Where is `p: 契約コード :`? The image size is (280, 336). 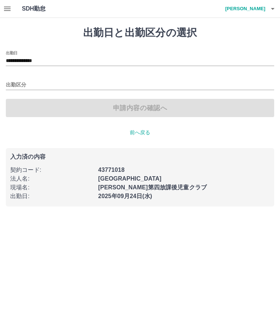
p: 契約コード : is located at coordinates (52, 170).